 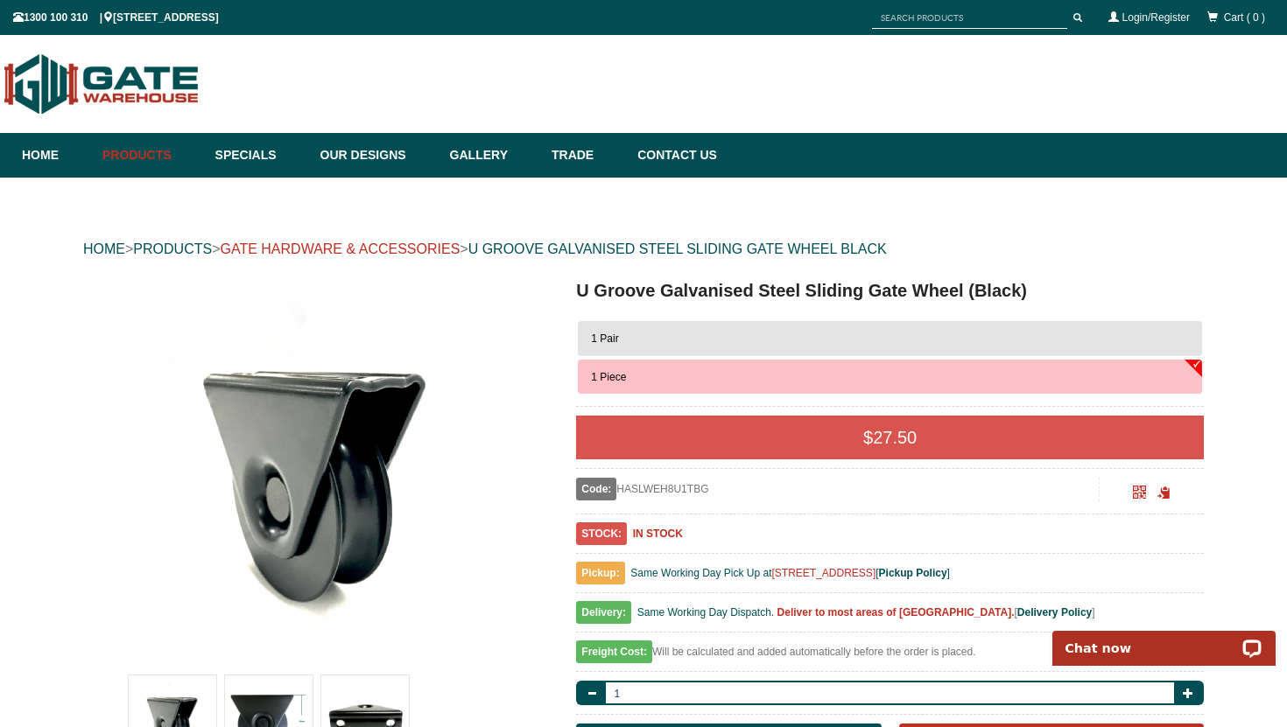 What do you see at coordinates (340, 249) in the screenshot?
I see `a: GATE HARDWARE & ACCESSORIES` at bounding box center [340, 249].